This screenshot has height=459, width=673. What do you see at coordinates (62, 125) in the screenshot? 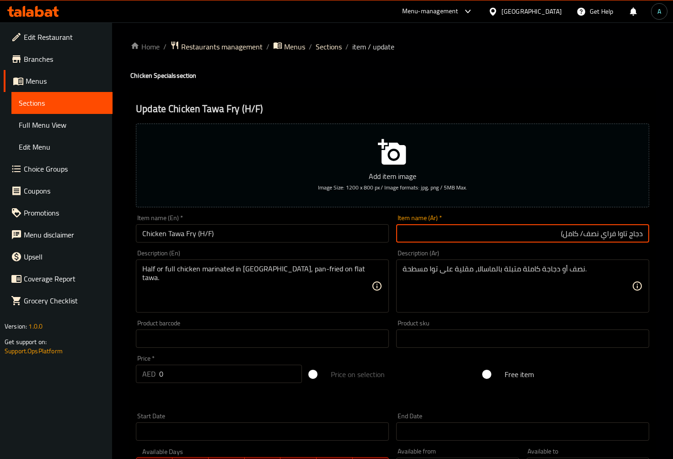
I see `a: Full Menu View` at bounding box center [62, 125].